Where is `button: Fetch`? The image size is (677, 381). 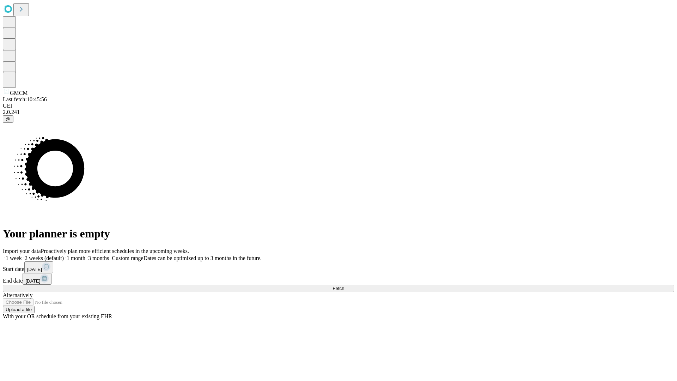
button: Fetch is located at coordinates (338, 288).